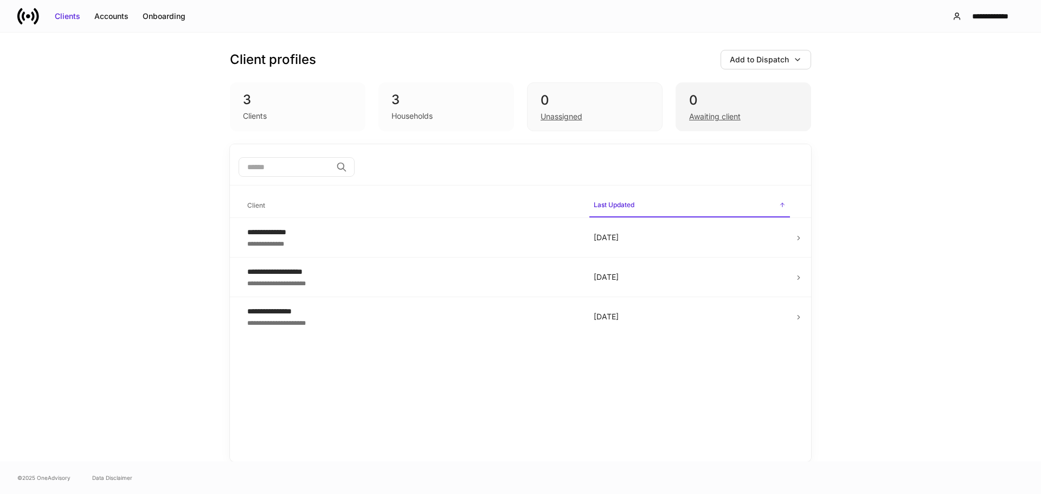  I want to click on div: Add to Dispatch, so click(759, 60).